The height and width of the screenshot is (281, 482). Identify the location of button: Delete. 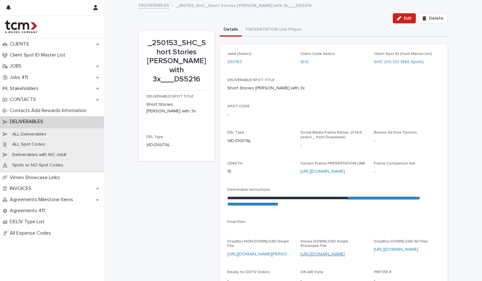
(433, 18).